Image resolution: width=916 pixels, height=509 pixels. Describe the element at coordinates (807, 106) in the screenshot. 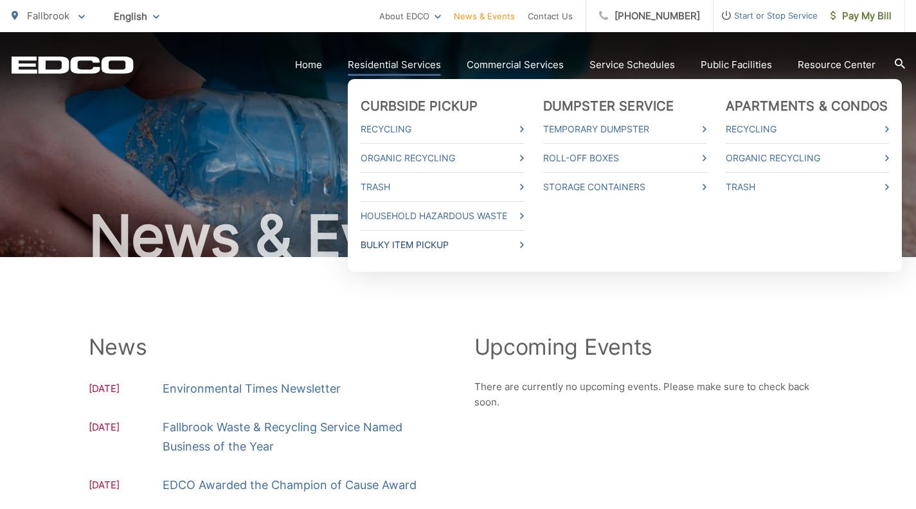

I see `a: Apartments & Condos` at that location.